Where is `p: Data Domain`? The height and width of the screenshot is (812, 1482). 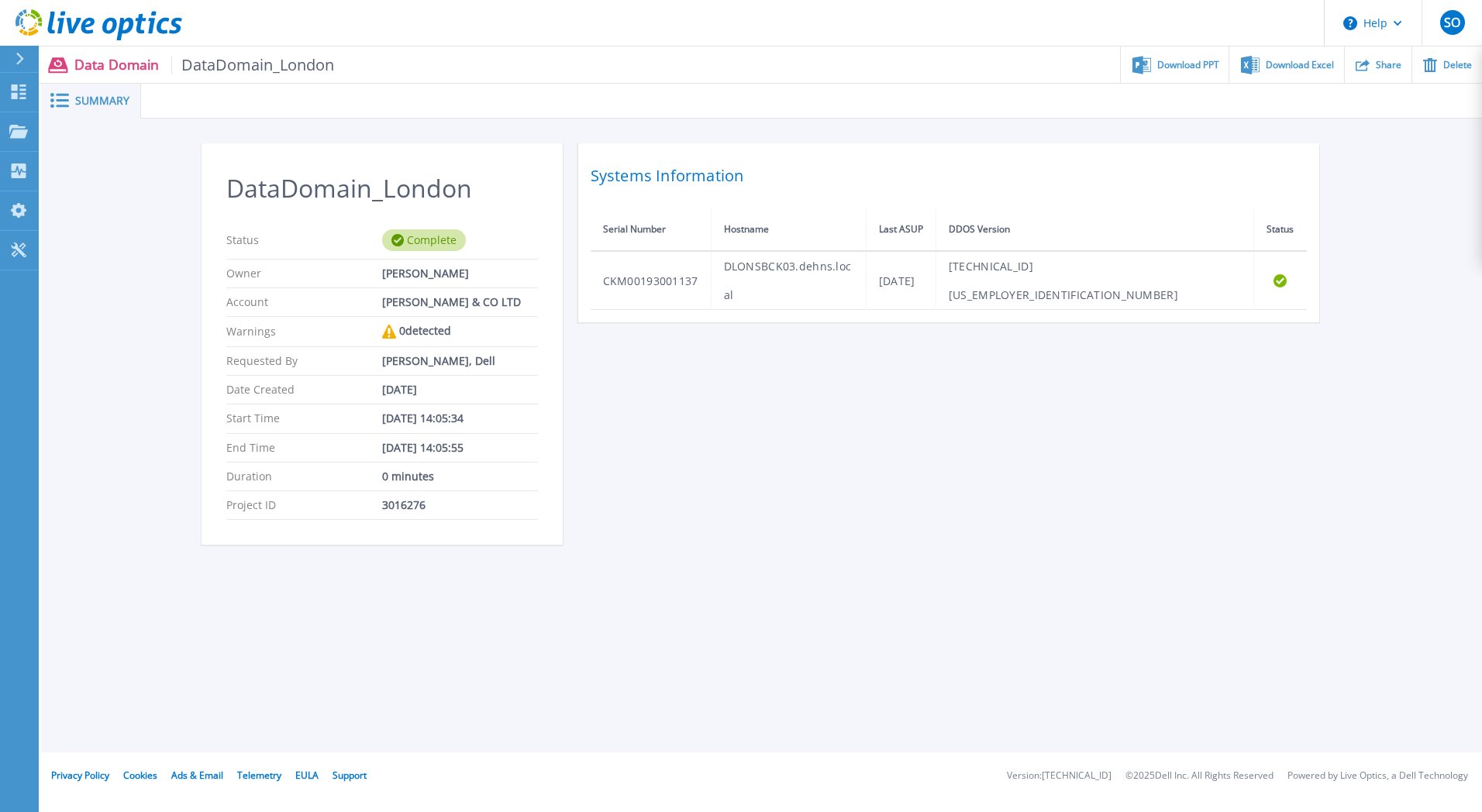
p: Data Domain is located at coordinates (205, 65).